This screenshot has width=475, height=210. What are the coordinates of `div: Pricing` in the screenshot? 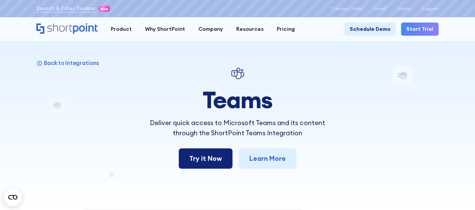 It's located at (286, 29).